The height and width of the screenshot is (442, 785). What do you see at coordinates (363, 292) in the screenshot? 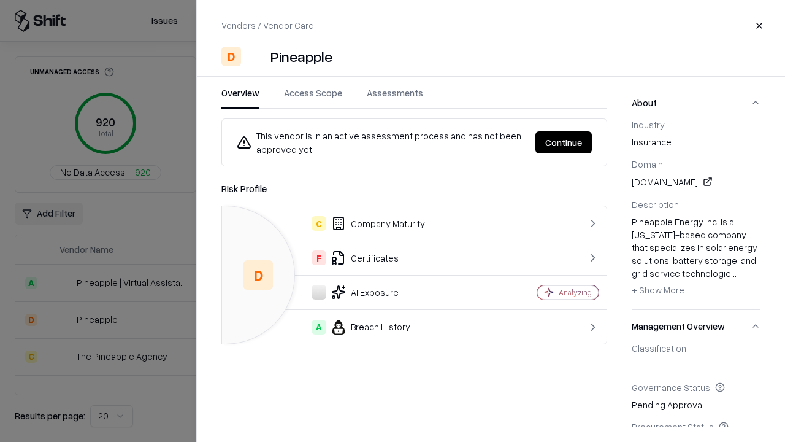
I see `div: AI Exposure` at bounding box center [363, 292].